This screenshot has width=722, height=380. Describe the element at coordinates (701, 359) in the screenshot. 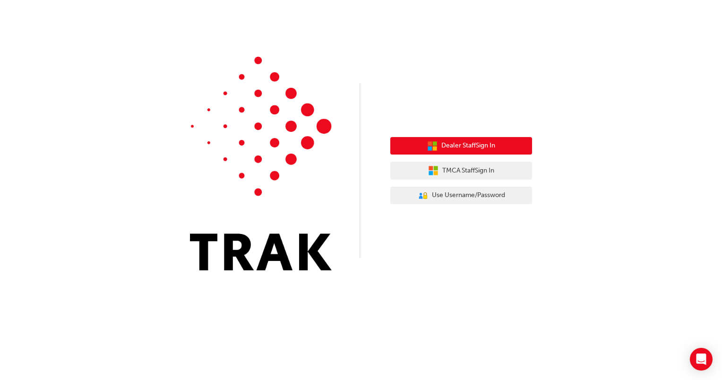

I see `div: Open Intercom Messenger` at that location.